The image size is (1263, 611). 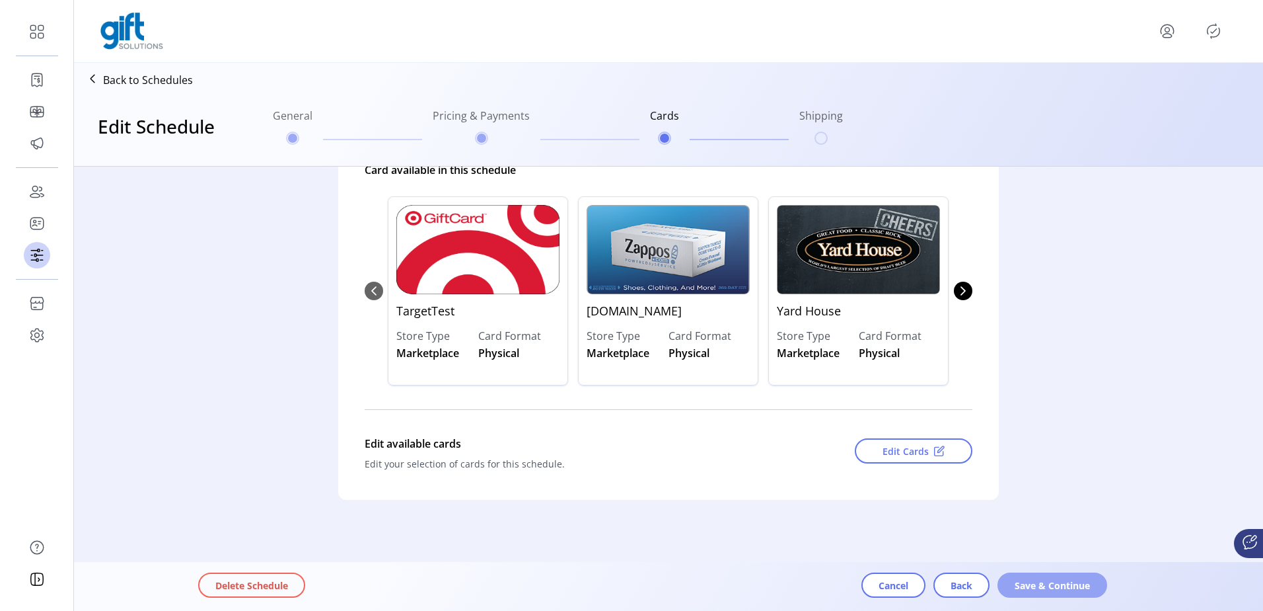 What do you see at coordinates (131, 31) in the screenshot?
I see `img: logo` at bounding box center [131, 31].